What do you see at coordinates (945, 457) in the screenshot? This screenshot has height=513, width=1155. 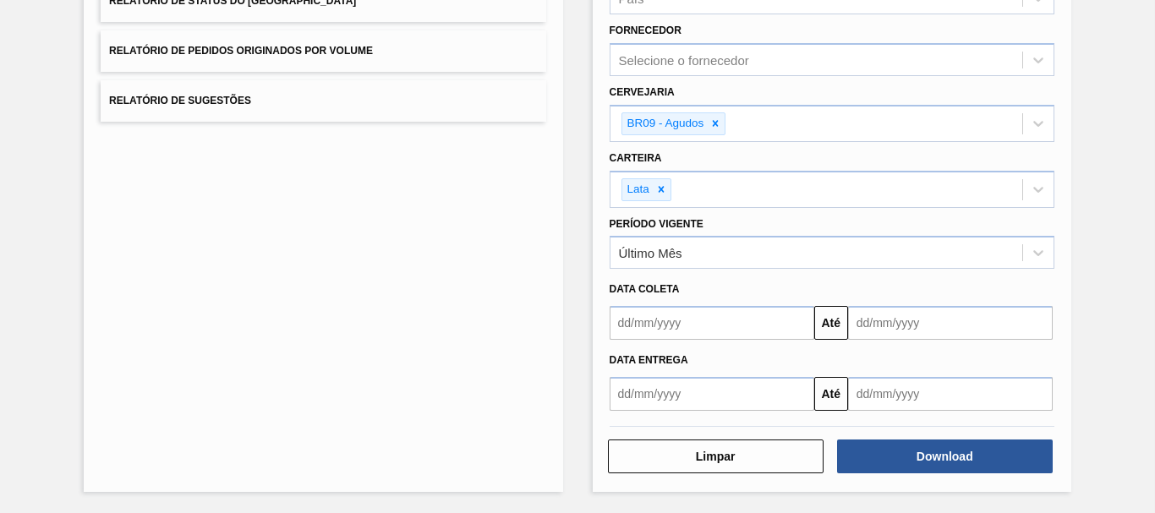 I see `button: Download` at bounding box center [945, 457].